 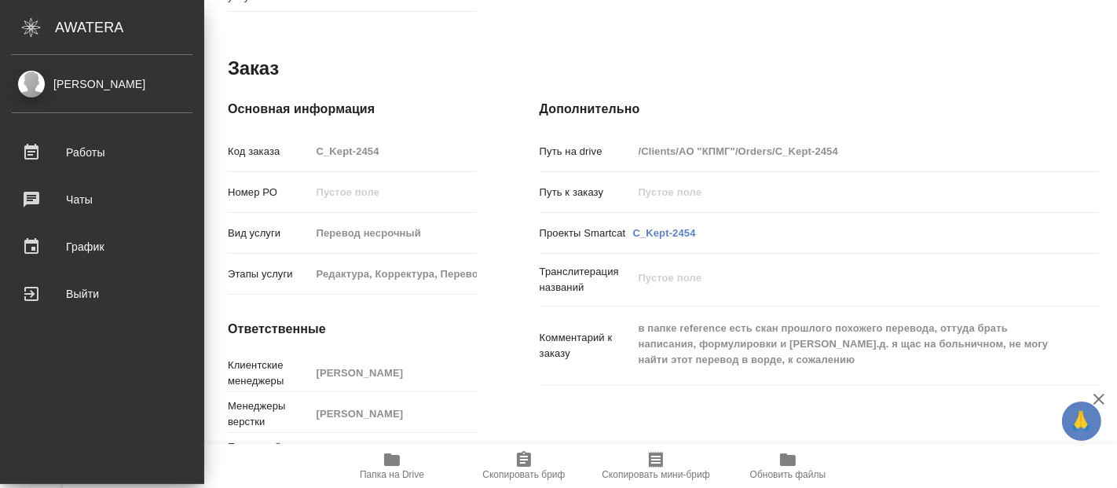 I want to click on p: Вид услуги, so click(x=269, y=233).